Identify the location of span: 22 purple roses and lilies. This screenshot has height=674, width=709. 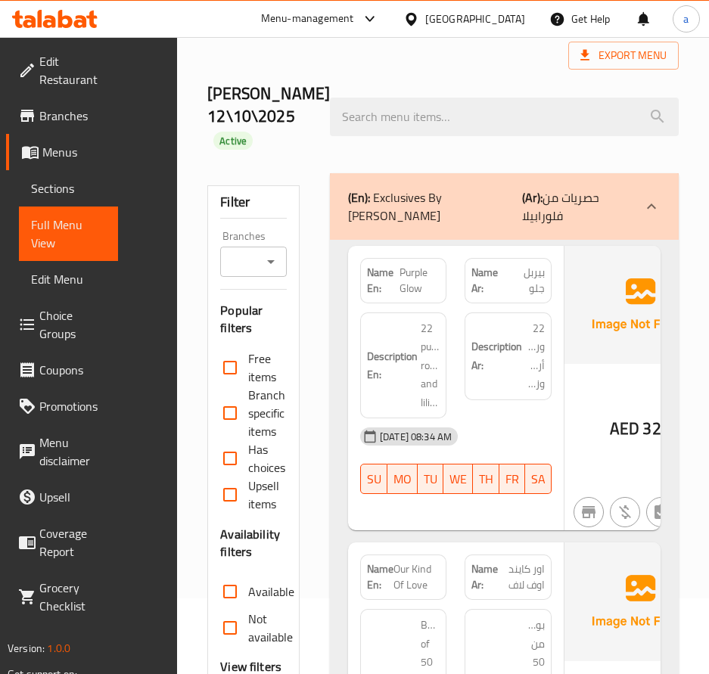
(431, 366).